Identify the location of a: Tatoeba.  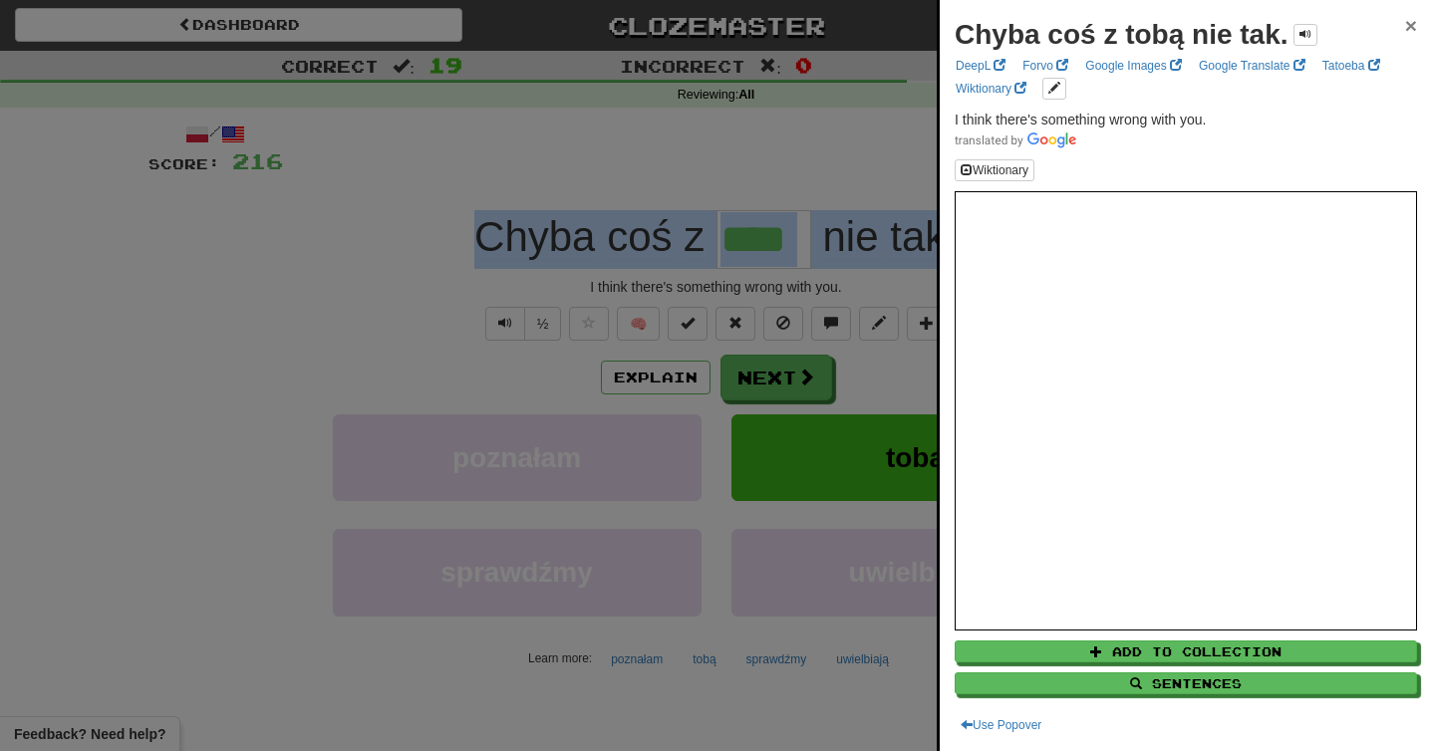
(1351, 66).